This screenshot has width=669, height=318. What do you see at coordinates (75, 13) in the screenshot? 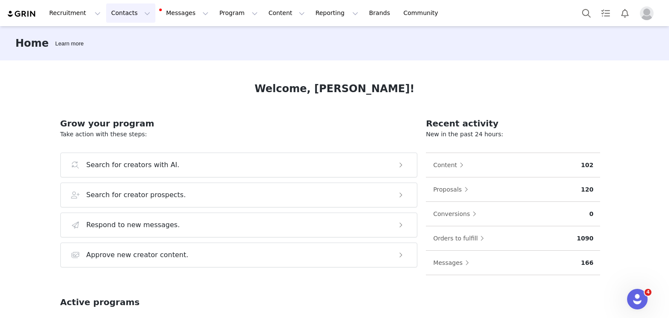
I see `button: Recruitment` at bounding box center [75, 13].